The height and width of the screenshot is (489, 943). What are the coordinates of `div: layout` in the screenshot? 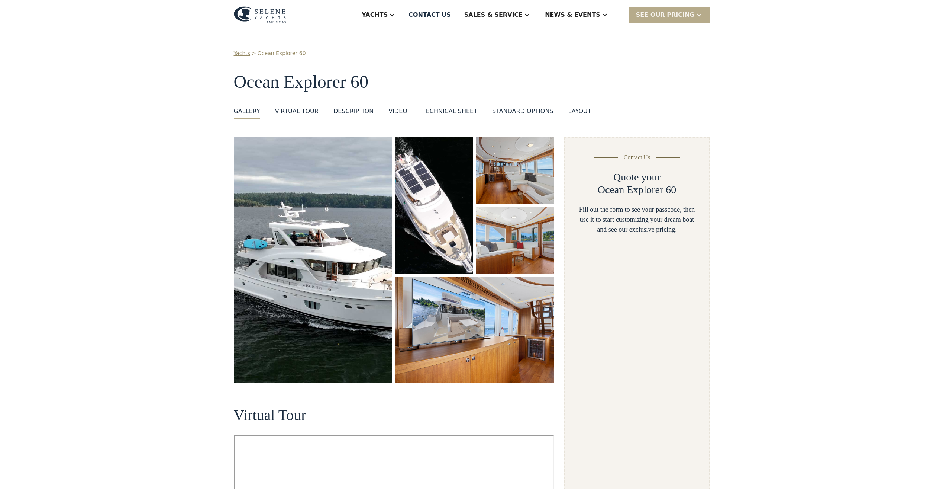 It's located at (580, 111).